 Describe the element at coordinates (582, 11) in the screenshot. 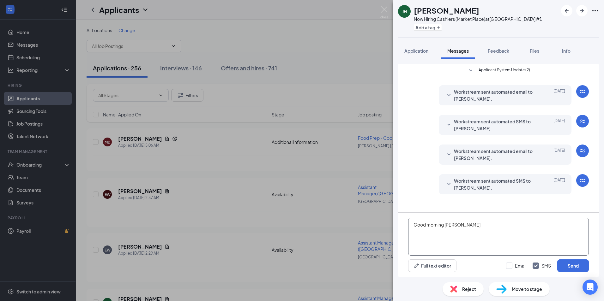

I see `button: ArrowRight` at that location.